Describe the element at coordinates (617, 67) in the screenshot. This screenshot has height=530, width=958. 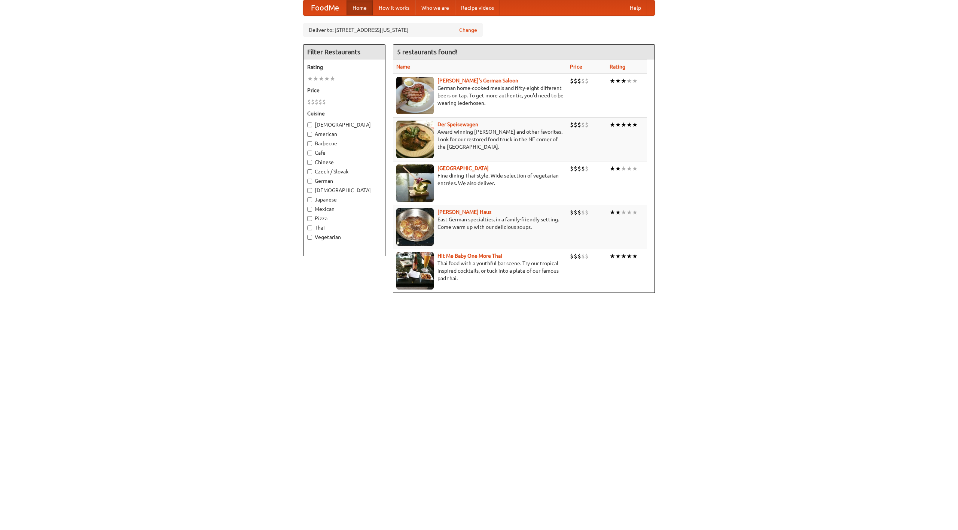
I see `a: Rating` at that location.